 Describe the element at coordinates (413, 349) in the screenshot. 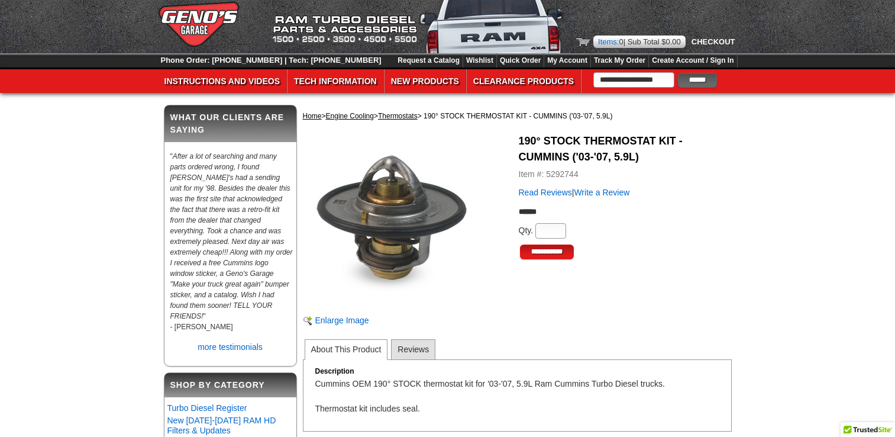

I see `li: Reviews` at that location.